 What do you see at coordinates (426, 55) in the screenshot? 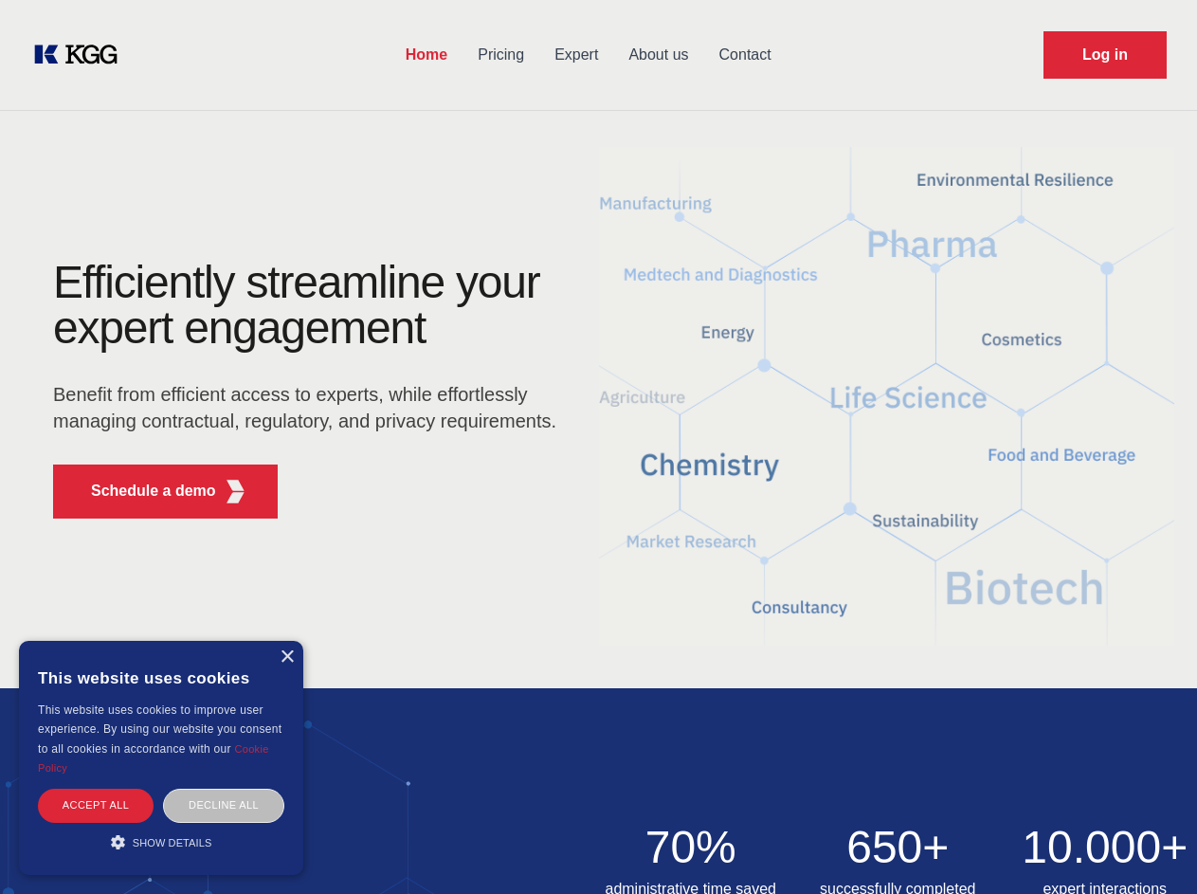
I see `a: Home` at bounding box center [426, 55].